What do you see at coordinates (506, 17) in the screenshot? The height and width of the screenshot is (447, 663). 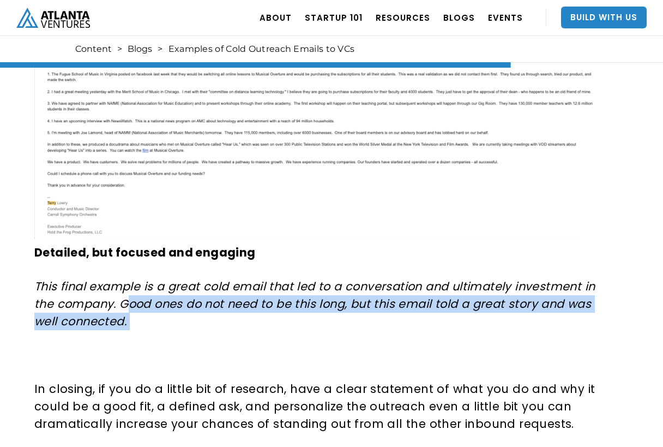 I see `a: EVENTS` at bounding box center [506, 17].